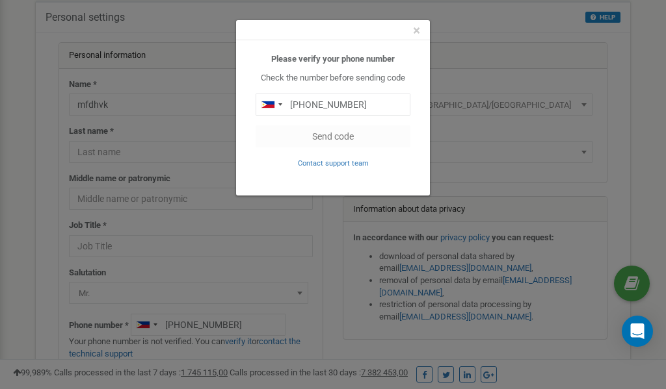 This screenshot has height=389, width=666. Describe the element at coordinates (416, 31) in the screenshot. I see `button: Close` at that location.